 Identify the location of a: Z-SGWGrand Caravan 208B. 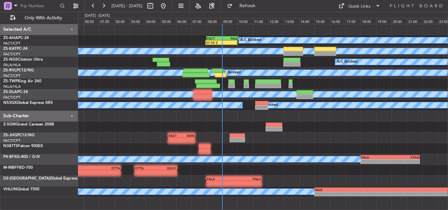
(29, 125).